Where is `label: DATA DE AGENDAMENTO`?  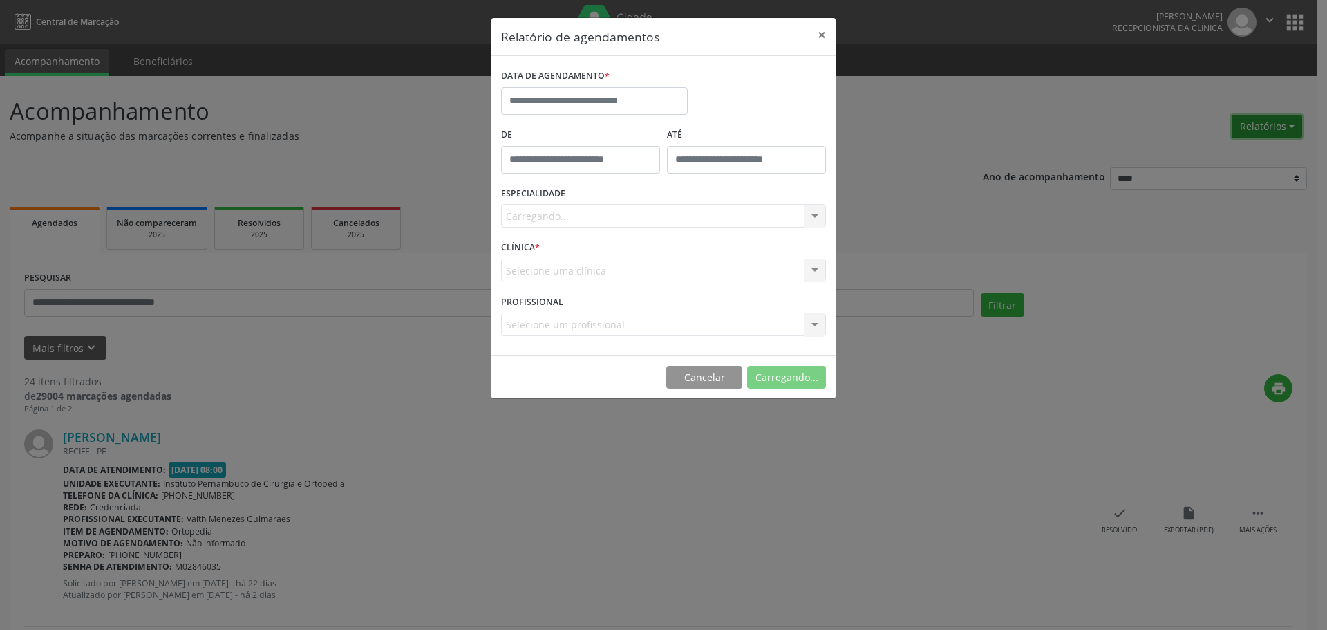 label: DATA DE AGENDAMENTO is located at coordinates (555, 76).